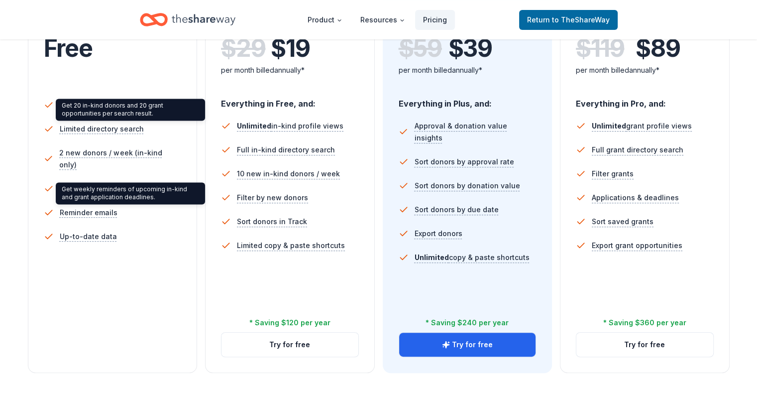  I want to click on span: Sort donors by due date, so click(457, 210).